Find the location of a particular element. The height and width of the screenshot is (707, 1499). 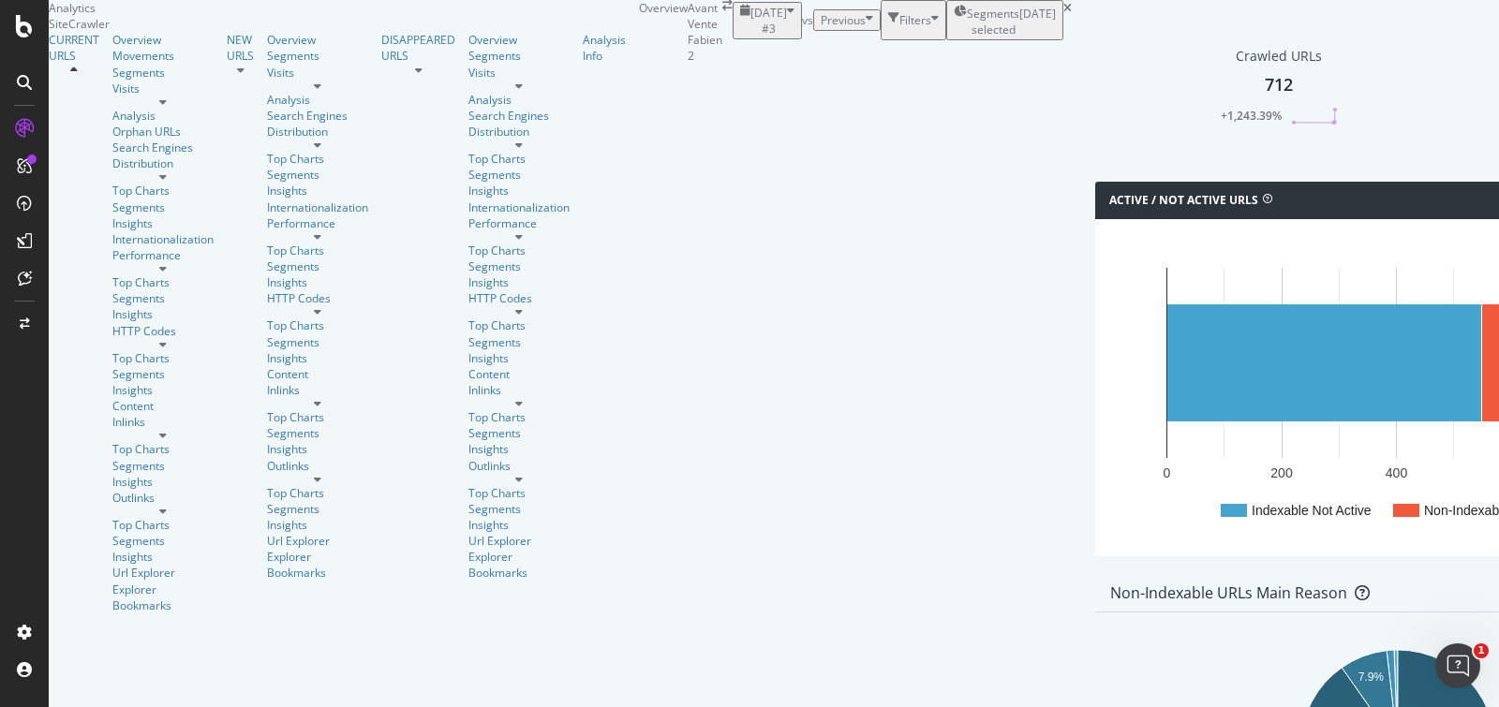

a: NEW URLS is located at coordinates (240, 48).